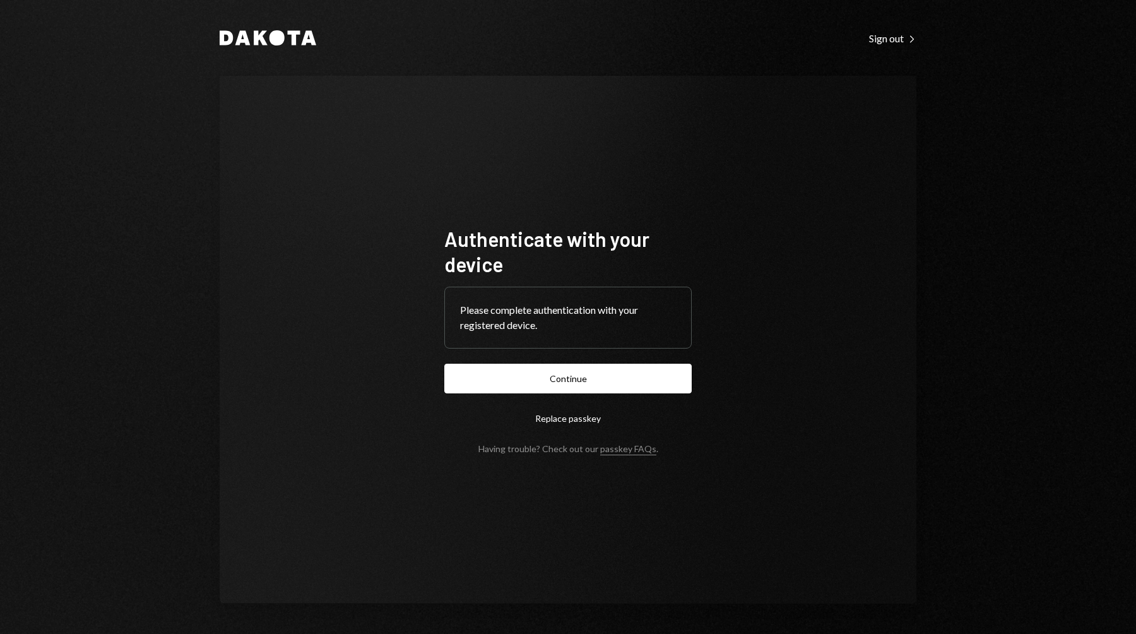 The image size is (1136, 634). Describe the element at coordinates (568, 378) in the screenshot. I see `button: Continue` at that location.